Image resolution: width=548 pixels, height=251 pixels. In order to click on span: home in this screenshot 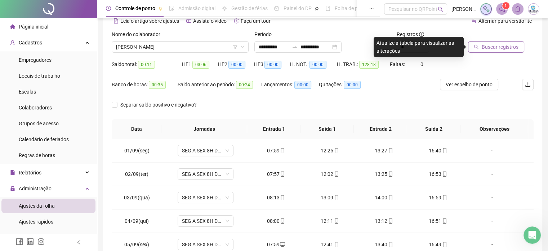, I will do `click(13, 27)`.